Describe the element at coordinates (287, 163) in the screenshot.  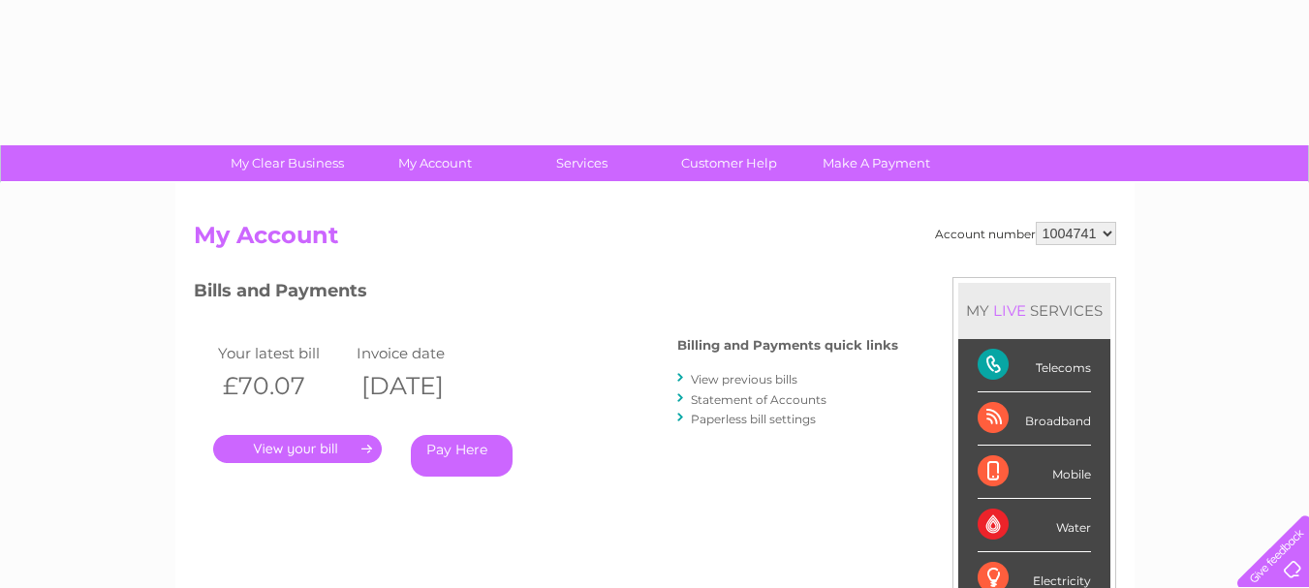
I see `a: My Clear Business` at that location.